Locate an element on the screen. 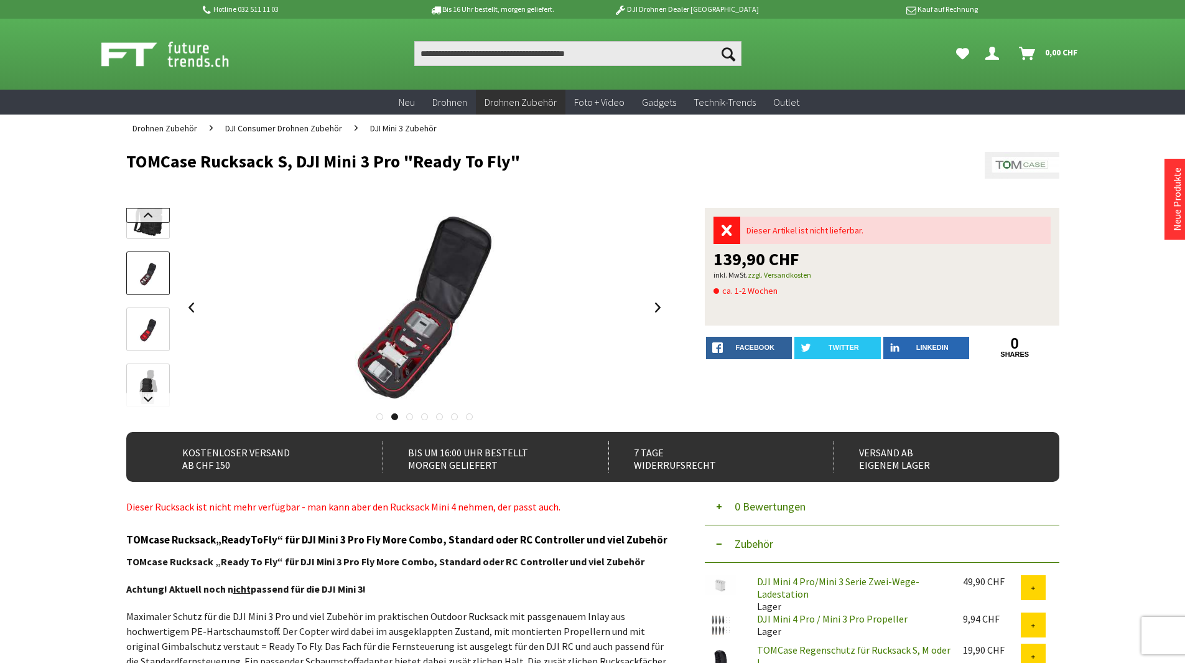  span: Gadgets is located at coordinates (659, 102).